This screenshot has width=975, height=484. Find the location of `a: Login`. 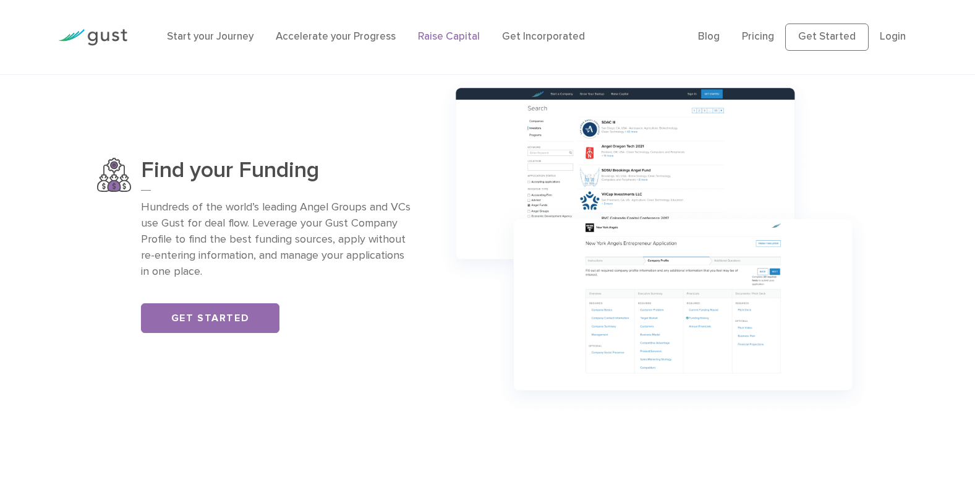

a: Login is located at coordinates (893, 36).